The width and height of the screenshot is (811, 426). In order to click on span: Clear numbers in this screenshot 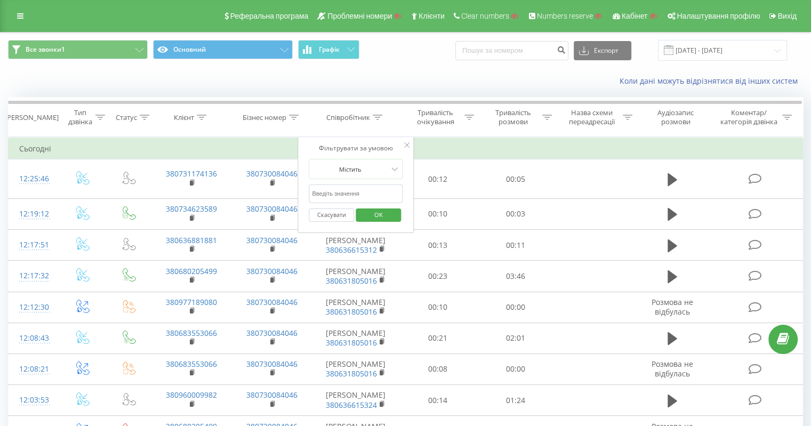, I will do `click(485, 16)`.